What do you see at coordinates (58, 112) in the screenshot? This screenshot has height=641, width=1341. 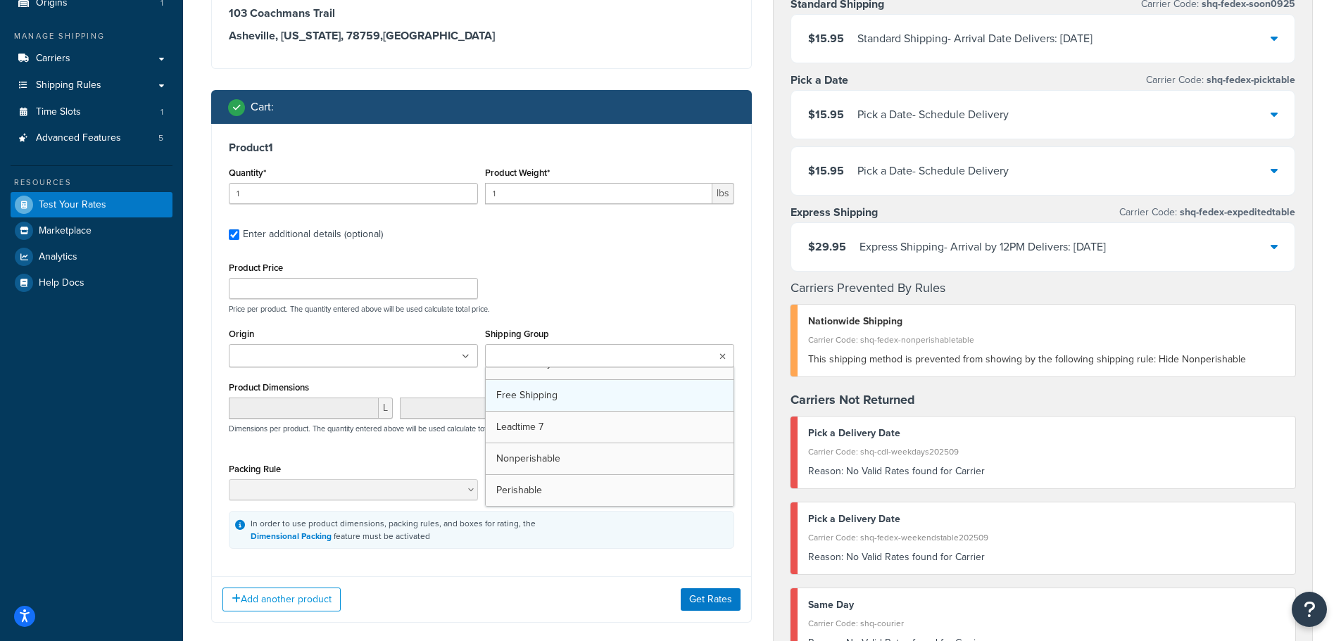 I see `span: Time Slots` at bounding box center [58, 112].